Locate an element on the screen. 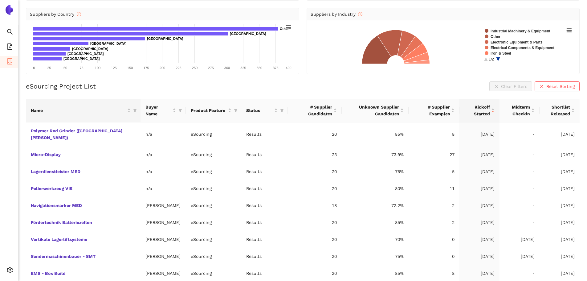 This screenshot has height=281, width=587. text: 325 is located at coordinates (243, 68).